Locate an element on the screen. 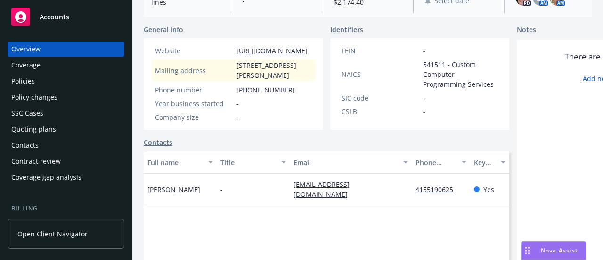 The height and width of the screenshot is (260, 603). a: Accounts is located at coordinates (66, 17).